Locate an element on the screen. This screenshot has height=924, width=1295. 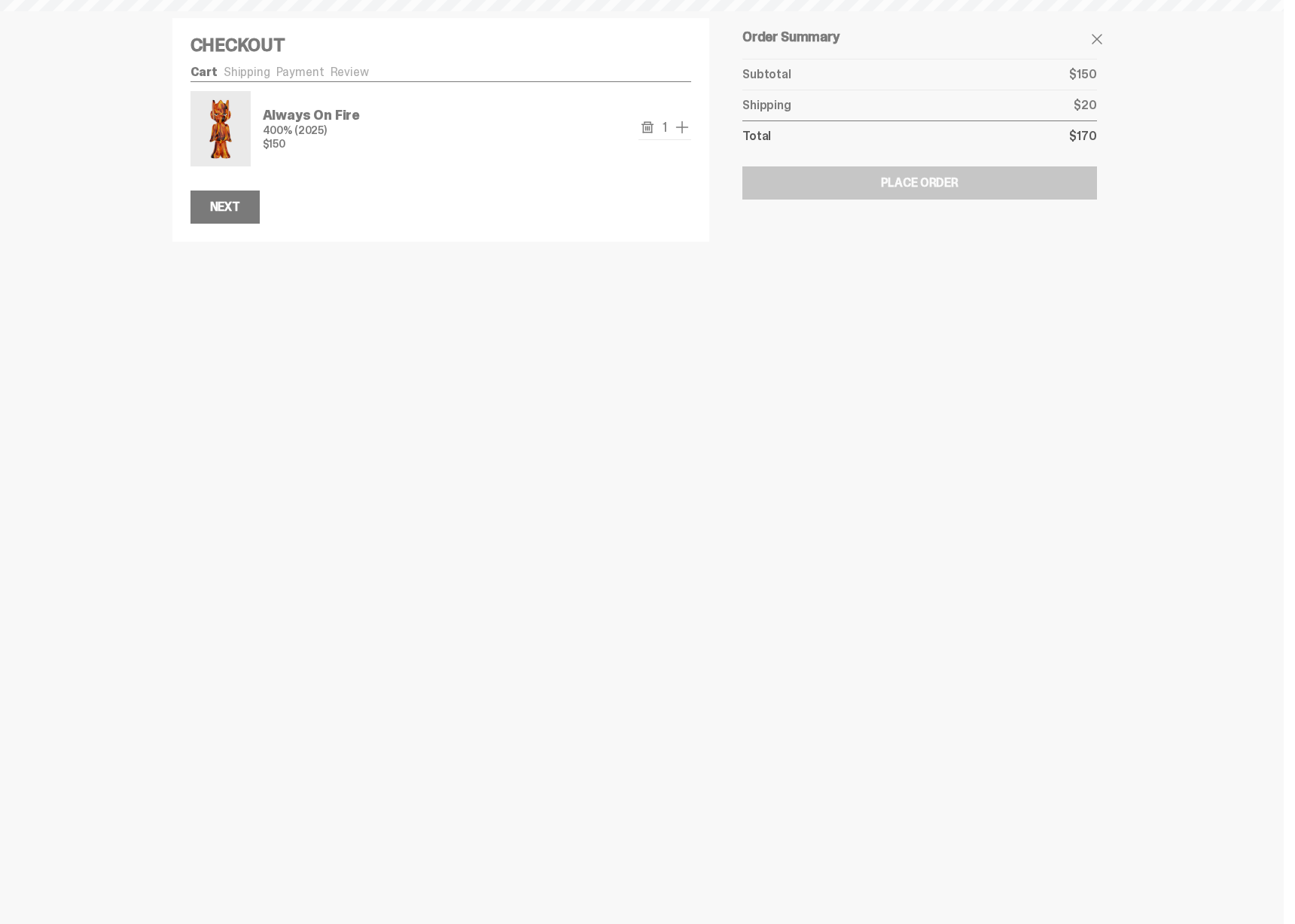
p: $20 is located at coordinates (1085, 105).